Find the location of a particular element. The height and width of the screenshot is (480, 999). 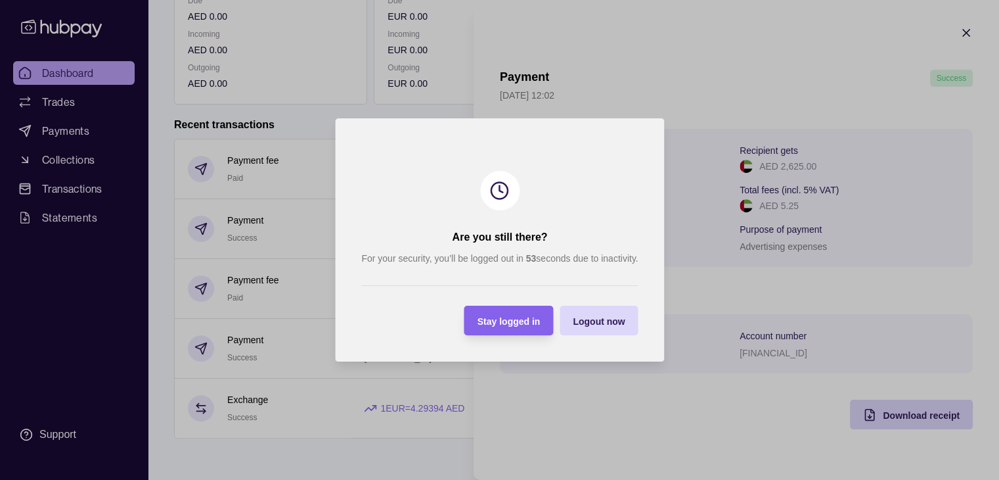

button: Logout now is located at coordinates (599, 320).